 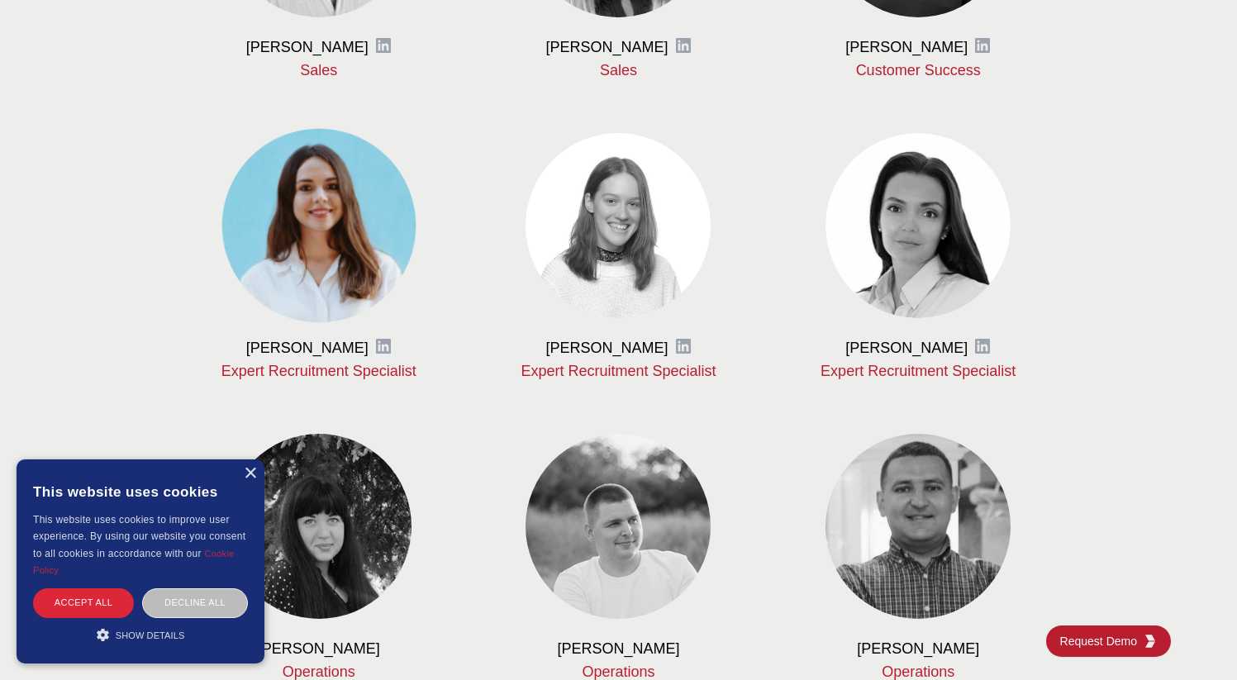 What do you see at coordinates (1108, 641) in the screenshot?
I see `a: Request DemoKGG` at bounding box center [1108, 641].